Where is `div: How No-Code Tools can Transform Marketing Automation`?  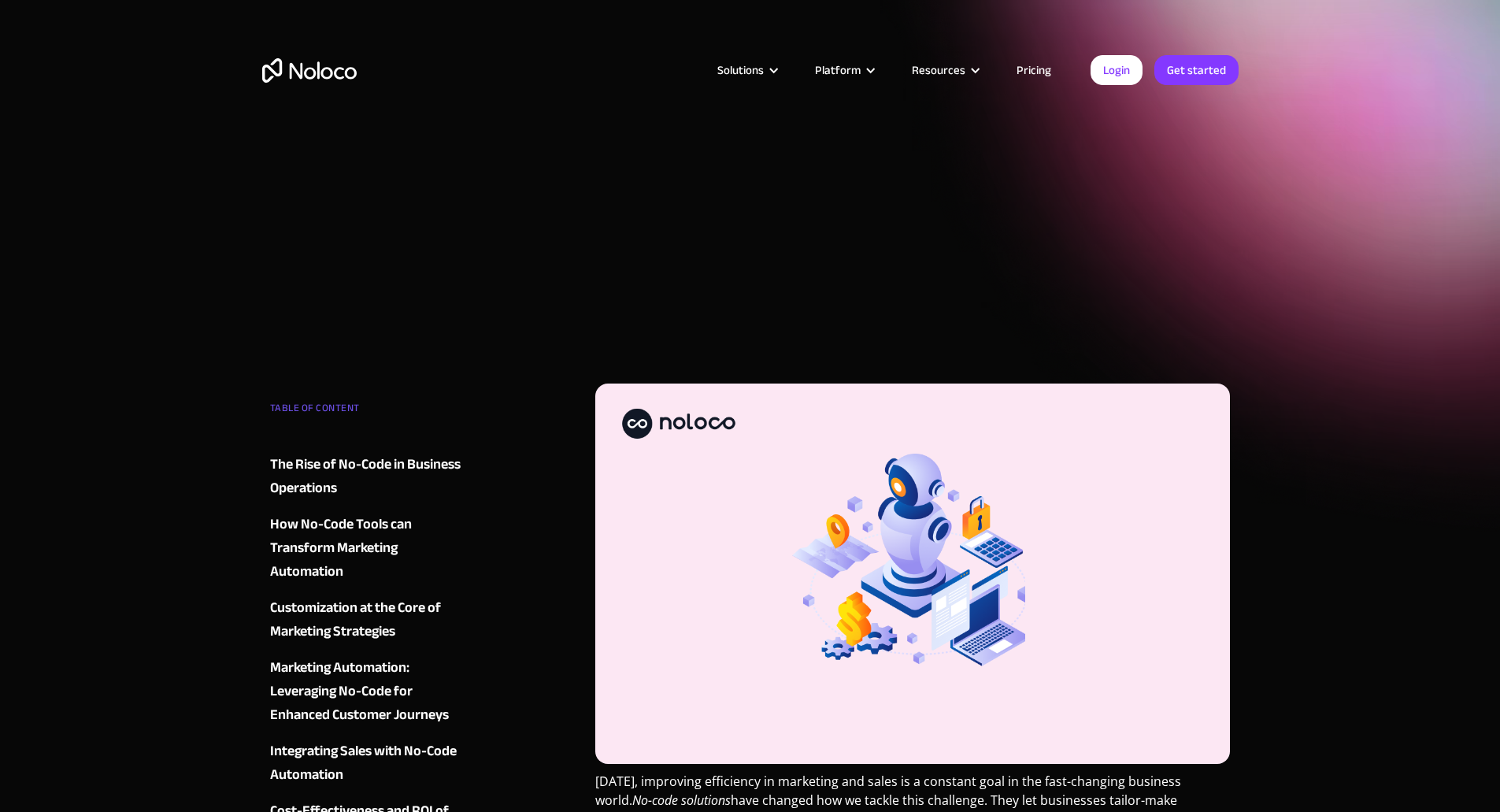 div: How No-Code Tools can Transform Marketing Automation is located at coordinates (366, 548).